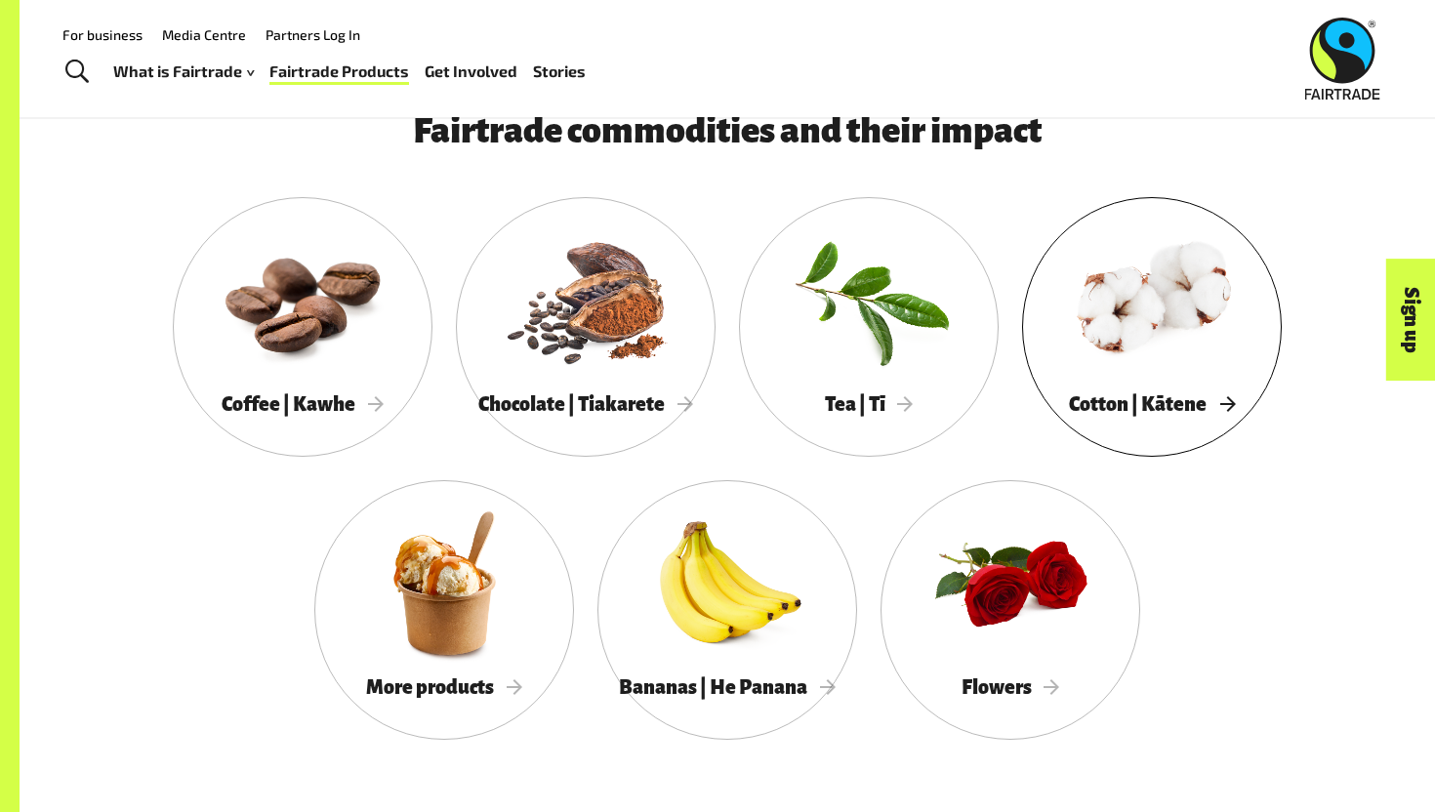  I want to click on span: Flowers, so click(1010, 687).